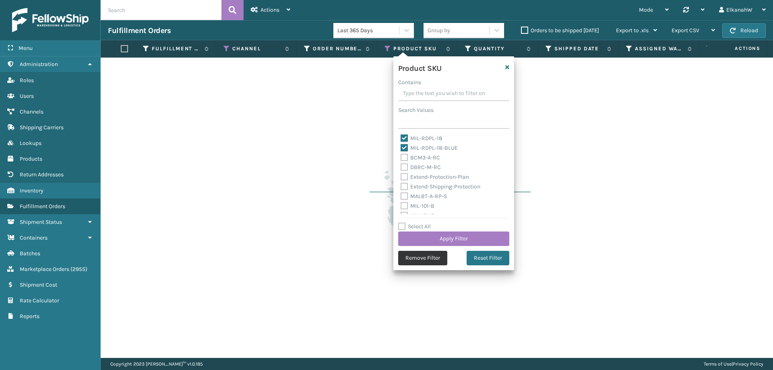  What do you see at coordinates (420, 67) in the screenshot?
I see `h4: Product SKU` at bounding box center [420, 67].